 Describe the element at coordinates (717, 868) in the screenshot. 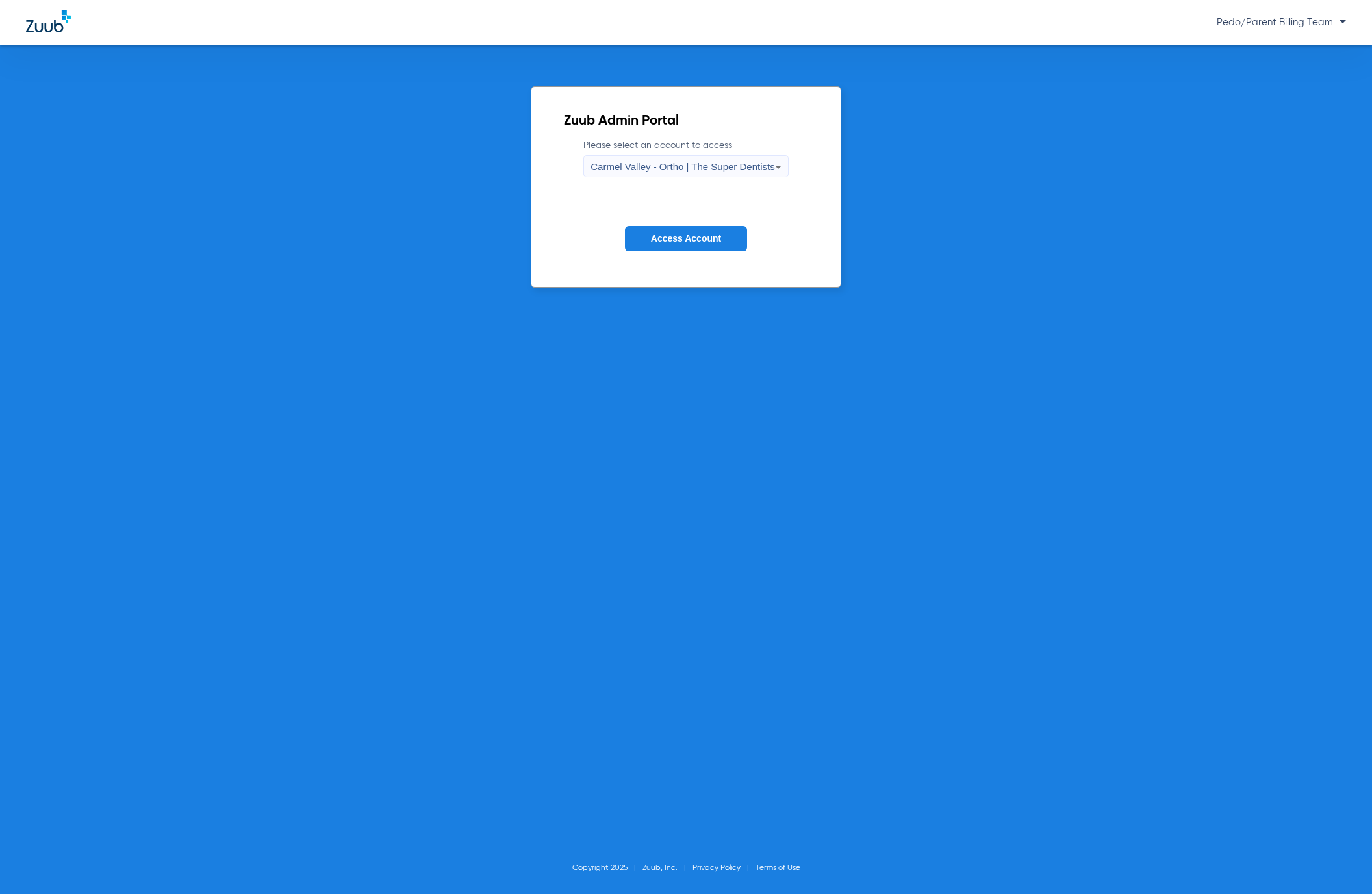

I see `a: Privacy Policy` at that location.